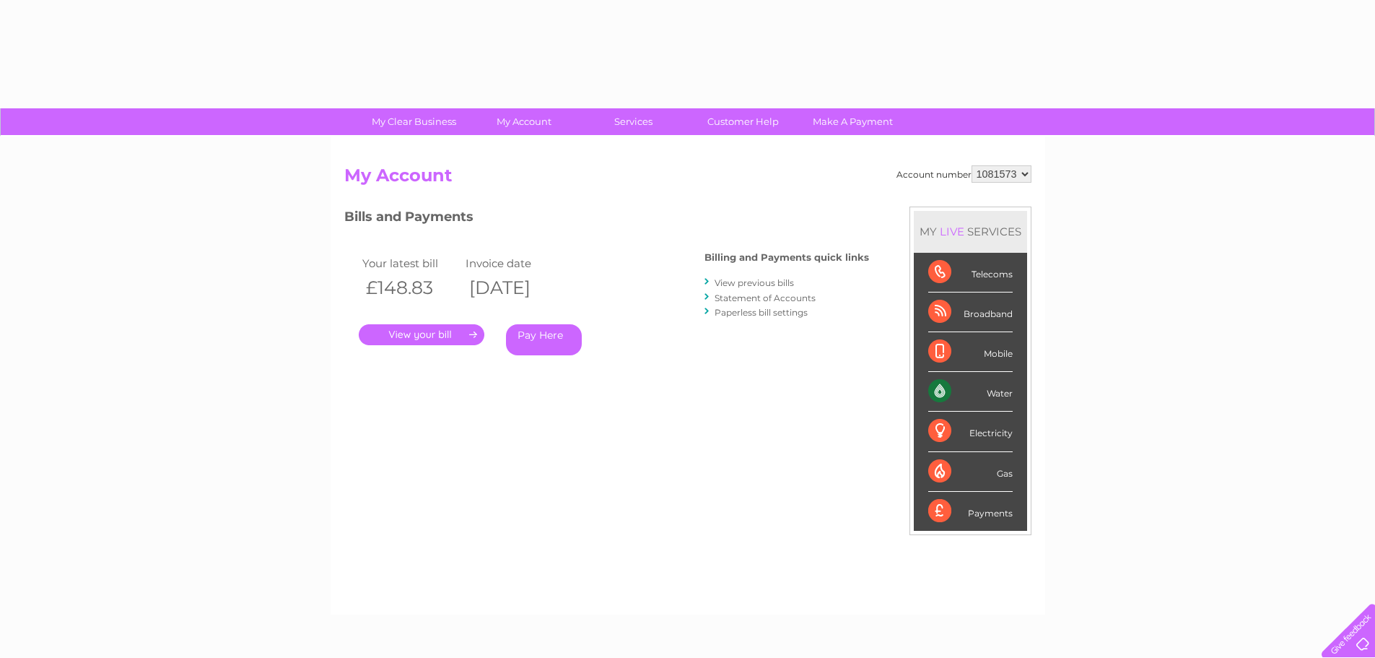 Image resolution: width=1375 pixels, height=658 pixels. I want to click on div: MY SERVICES, so click(970, 231).